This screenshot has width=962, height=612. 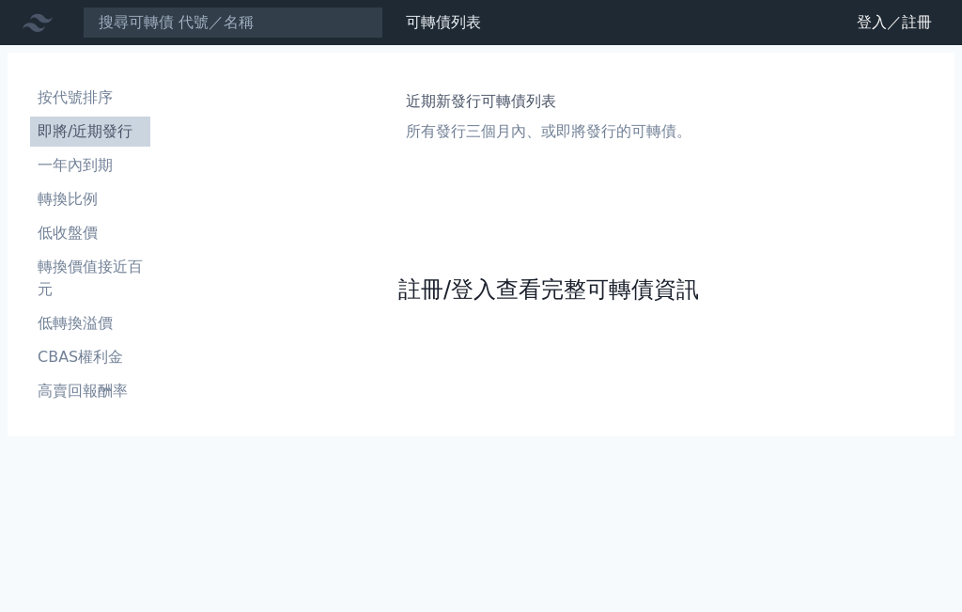 I want to click on a: 即將/近期發行, so click(x=90, y=132).